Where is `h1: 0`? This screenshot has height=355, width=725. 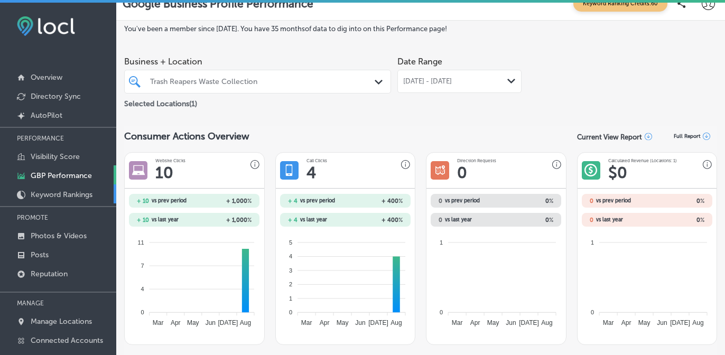 h1: 0 is located at coordinates (462, 173).